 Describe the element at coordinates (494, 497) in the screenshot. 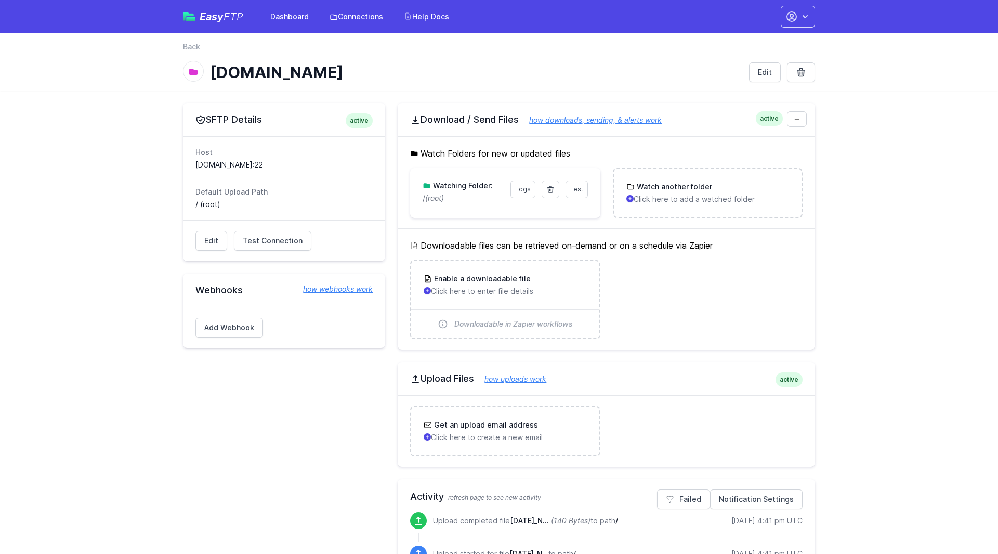

I see `span: refresh page to see new activity` at that location.